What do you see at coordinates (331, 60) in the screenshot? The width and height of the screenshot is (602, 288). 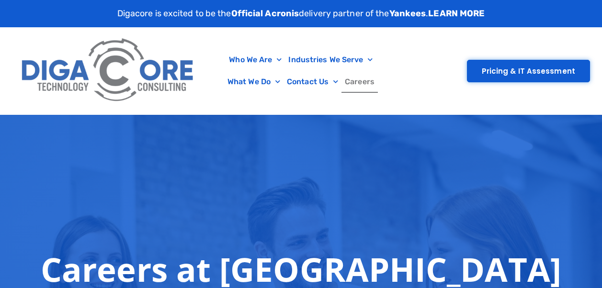 I see `a: Industries We Serve` at bounding box center [331, 60].